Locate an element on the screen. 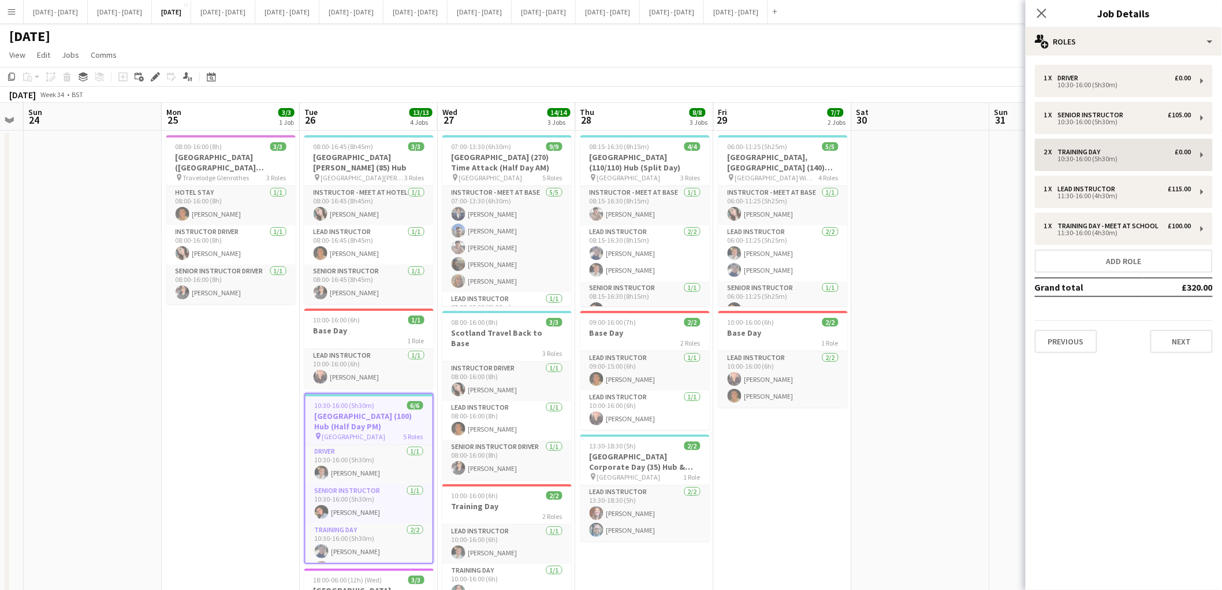  a: Comms is located at coordinates (103, 55).